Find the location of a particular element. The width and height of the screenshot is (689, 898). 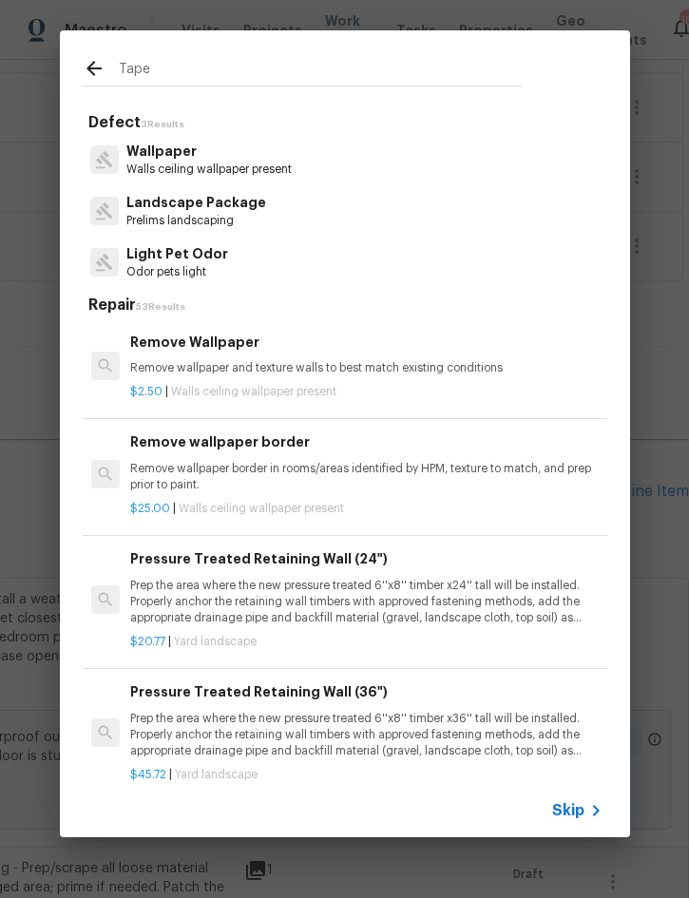

p: Wallpaper is located at coordinates (209, 151).